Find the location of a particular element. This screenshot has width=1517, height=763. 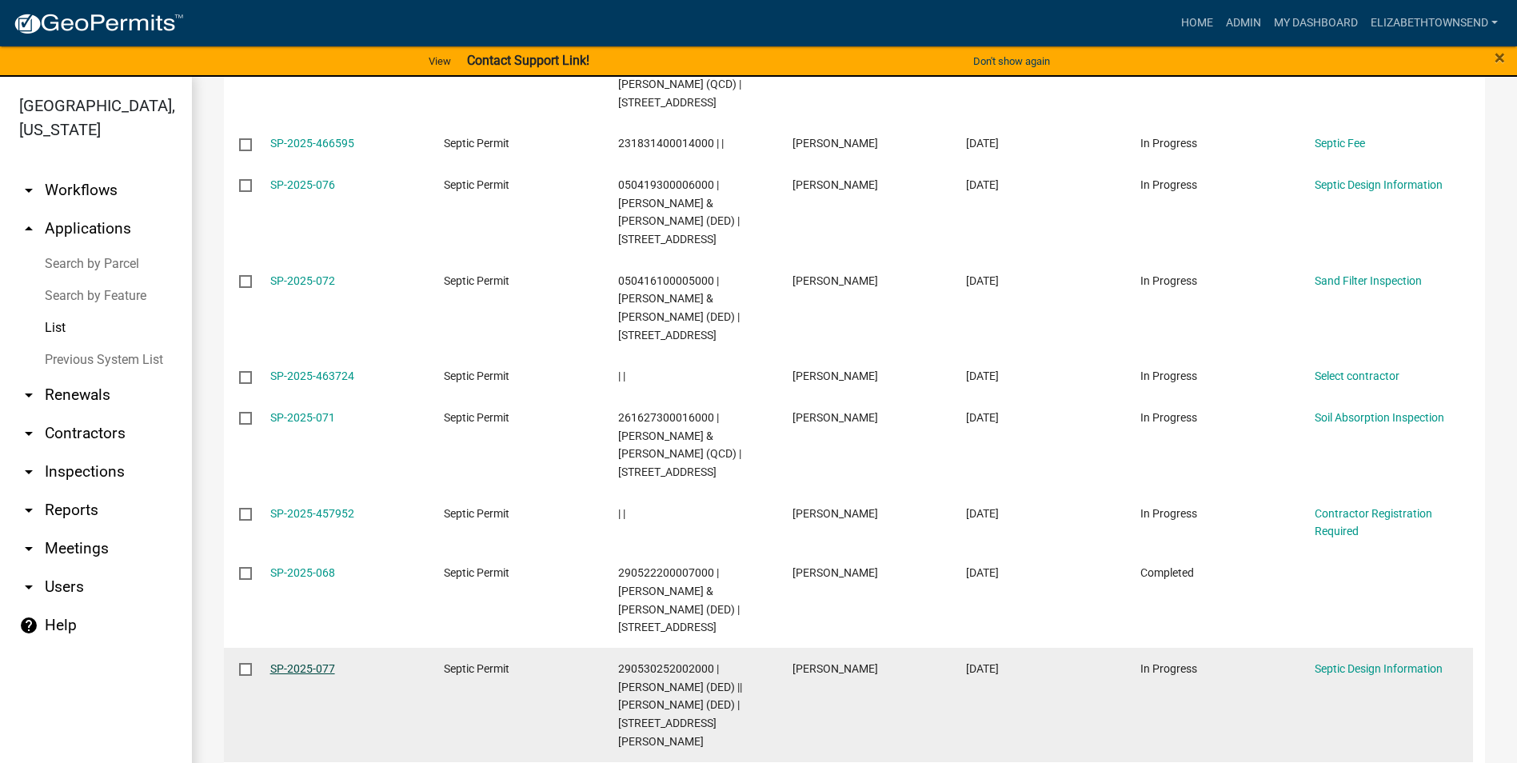

i: help is located at coordinates (29, 625).